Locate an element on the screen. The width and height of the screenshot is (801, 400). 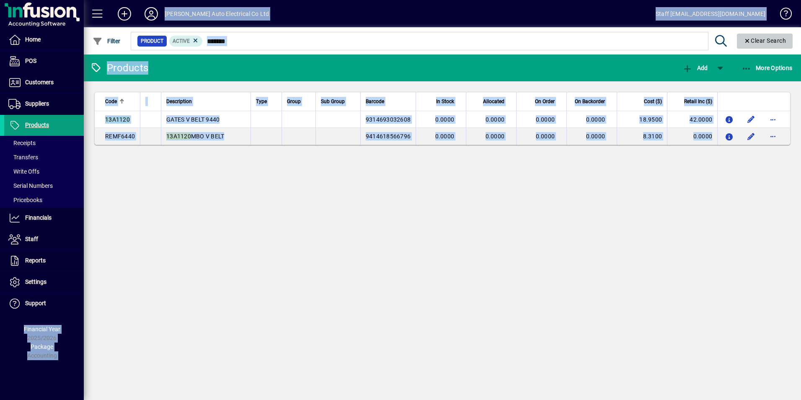
span: Allocated is located at coordinates (494, 101).